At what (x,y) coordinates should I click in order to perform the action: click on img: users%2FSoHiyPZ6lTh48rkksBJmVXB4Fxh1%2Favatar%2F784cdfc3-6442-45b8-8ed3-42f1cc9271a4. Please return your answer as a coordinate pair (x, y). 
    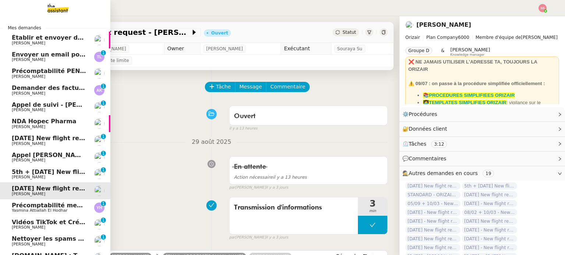
    Looking at the image, I should click on (99, 74).